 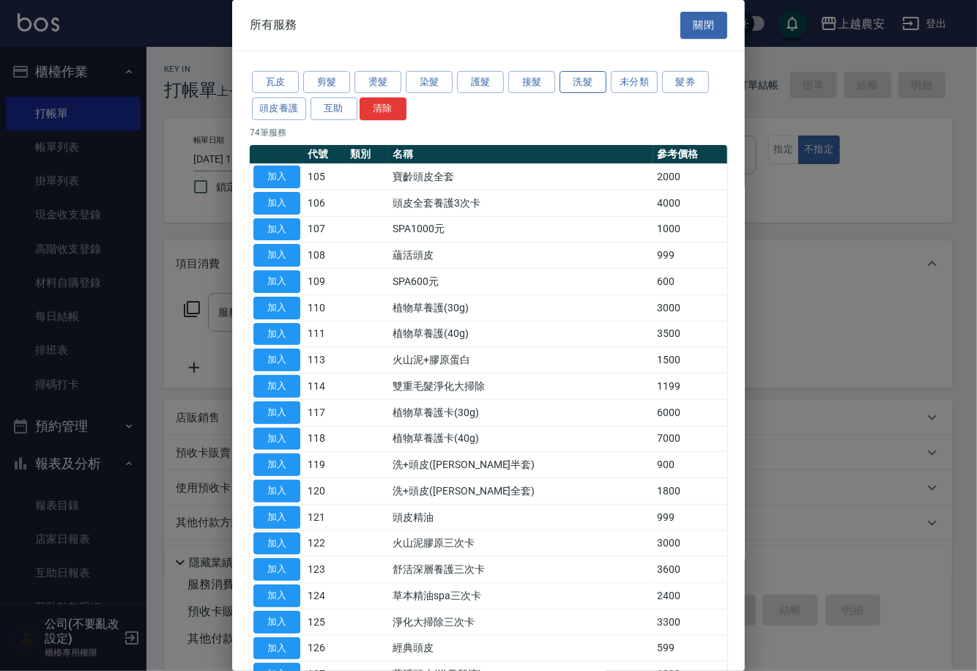 What do you see at coordinates (325, 596) in the screenshot?
I see `td: 124` at bounding box center [325, 596].